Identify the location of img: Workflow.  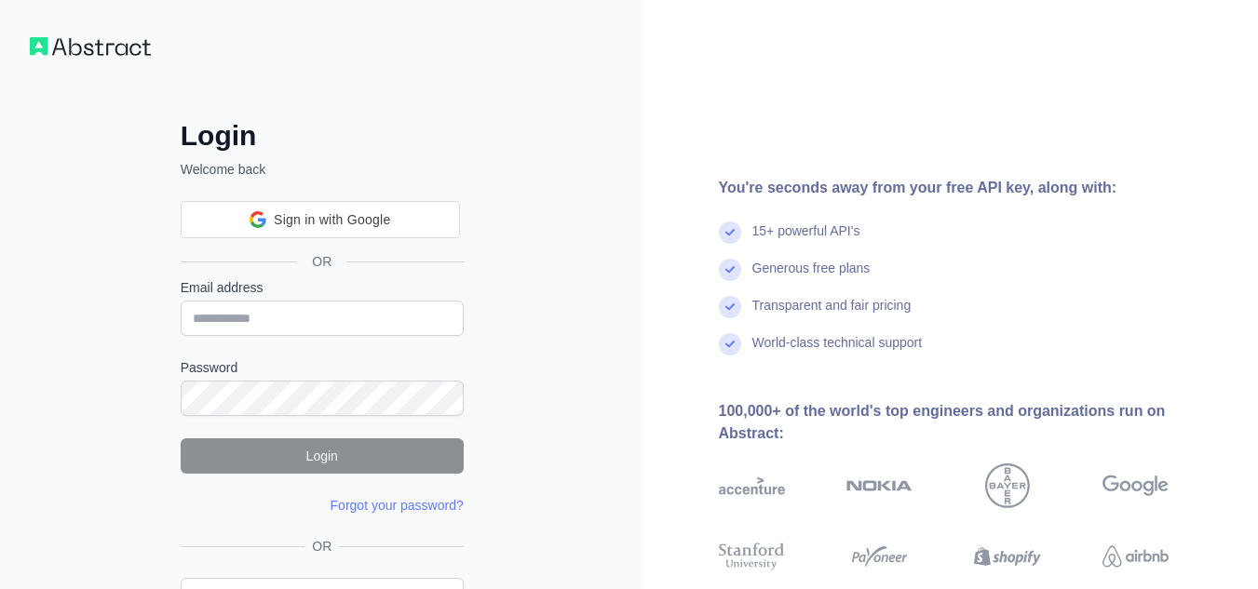
(90, 47).